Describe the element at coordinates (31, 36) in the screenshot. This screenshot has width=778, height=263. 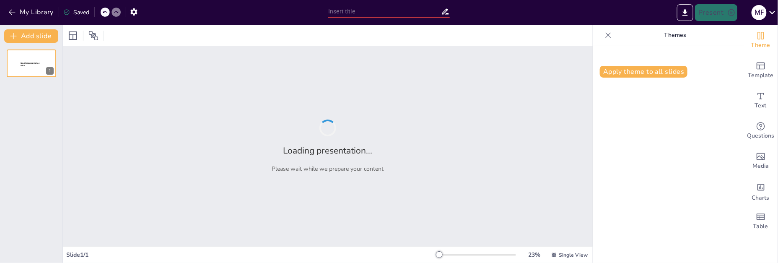
I see `button: Add slide` at that location.